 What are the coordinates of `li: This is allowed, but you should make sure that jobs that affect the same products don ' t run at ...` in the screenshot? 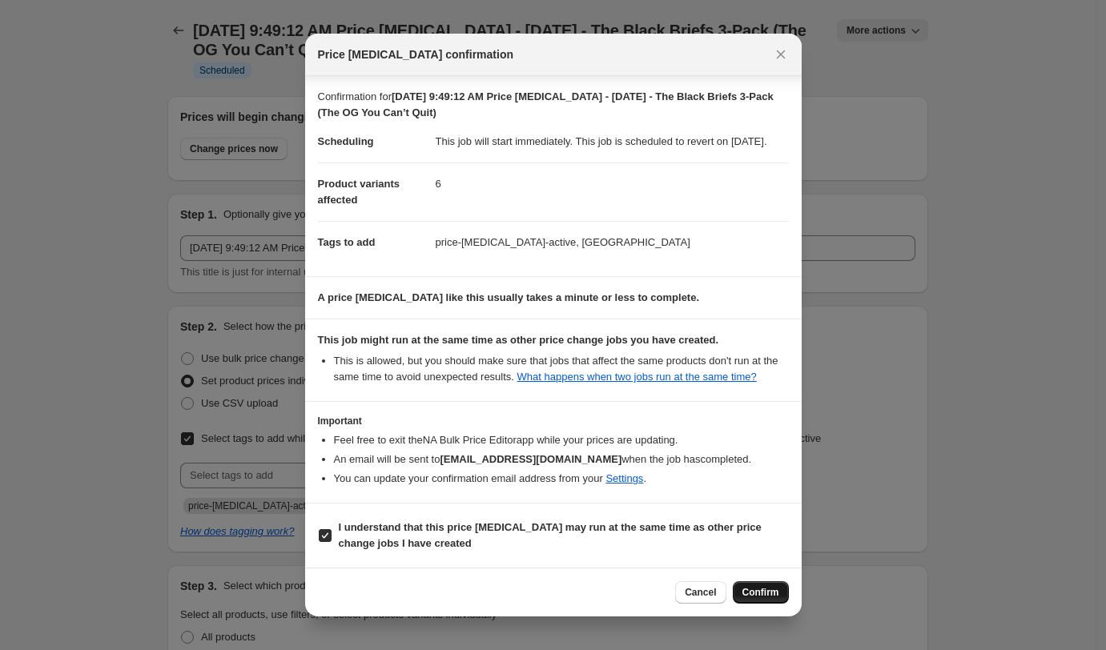 It's located at (561, 369).